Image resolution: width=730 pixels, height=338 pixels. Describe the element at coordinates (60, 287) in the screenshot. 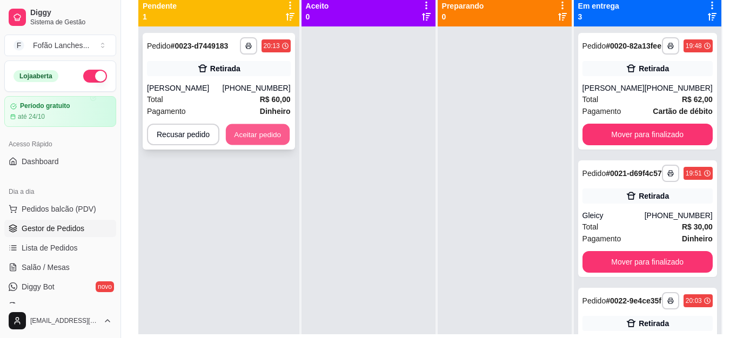

I see `a: Diggy Botnovo` at that location.